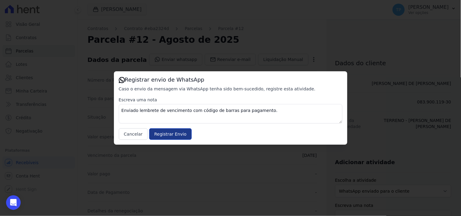 Image resolution: width=461 pixels, height=216 pixels. Describe the element at coordinates (170, 134) in the screenshot. I see `input: Registrar Envio` at that location.